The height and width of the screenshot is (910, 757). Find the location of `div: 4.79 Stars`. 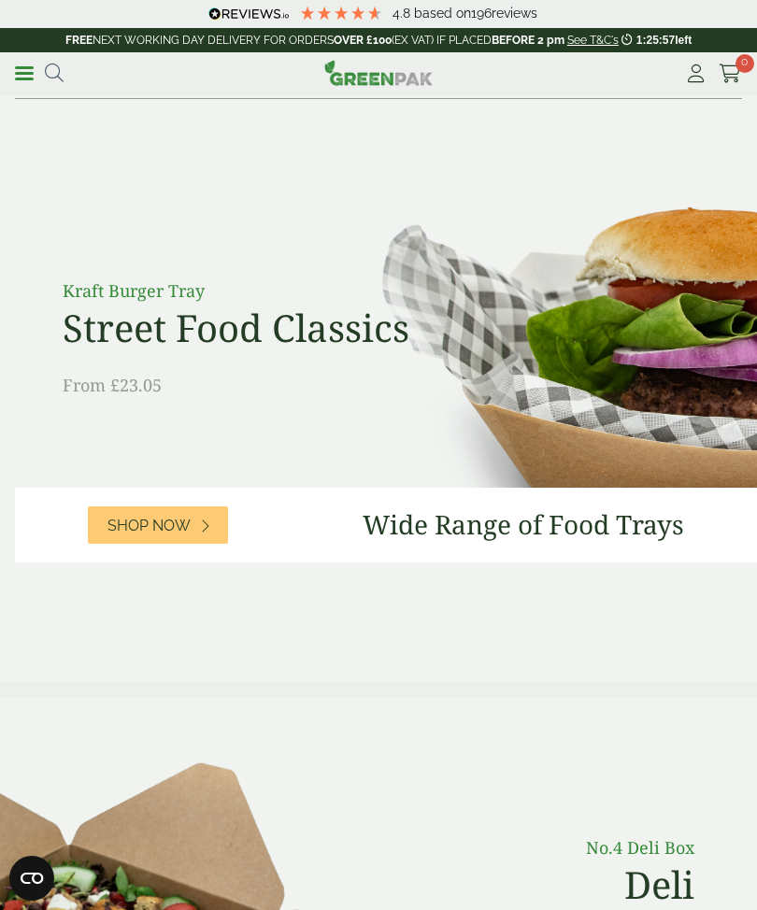

div: 4.79 Stars is located at coordinates (341, 13).